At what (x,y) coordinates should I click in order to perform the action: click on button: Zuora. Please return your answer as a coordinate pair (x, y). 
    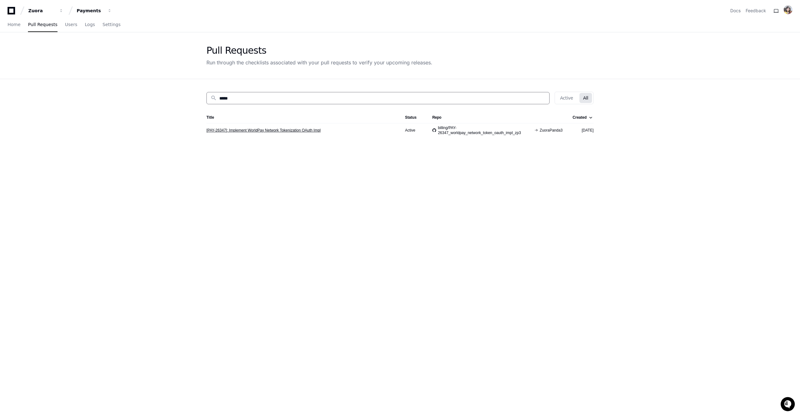
    Looking at the image, I should click on (46, 11).